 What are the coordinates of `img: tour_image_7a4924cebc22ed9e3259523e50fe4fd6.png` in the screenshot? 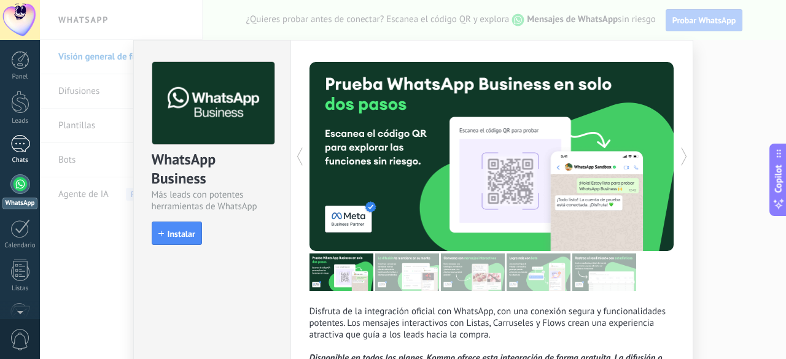 It's located at (341, 272).